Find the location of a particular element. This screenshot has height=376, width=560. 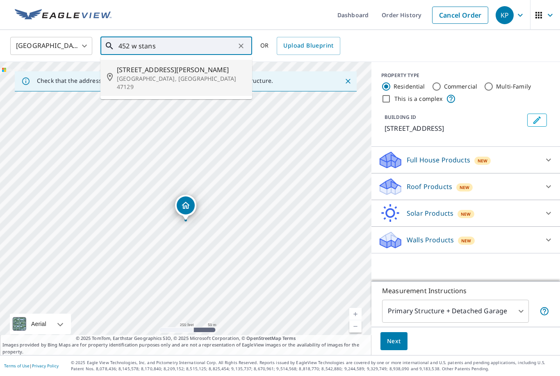

label: Residential is located at coordinates (409, 86).